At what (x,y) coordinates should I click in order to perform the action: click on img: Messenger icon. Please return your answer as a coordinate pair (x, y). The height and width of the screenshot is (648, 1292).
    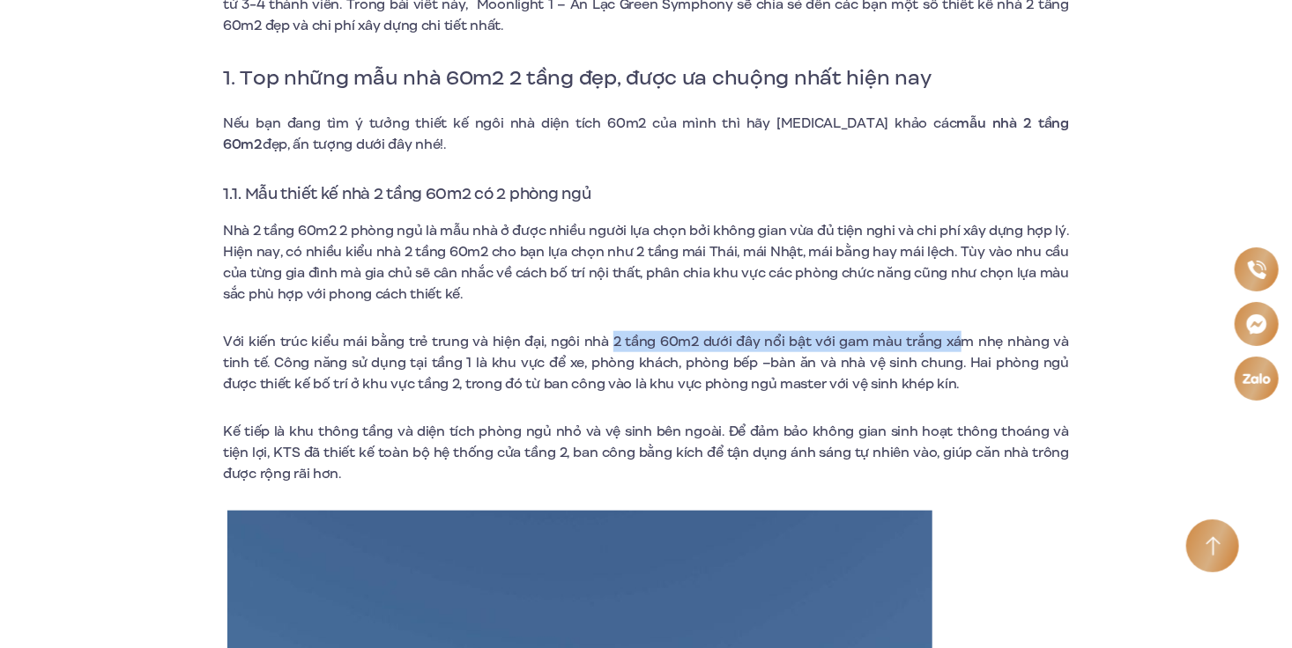
    Looking at the image, I should click on (1256, 324).